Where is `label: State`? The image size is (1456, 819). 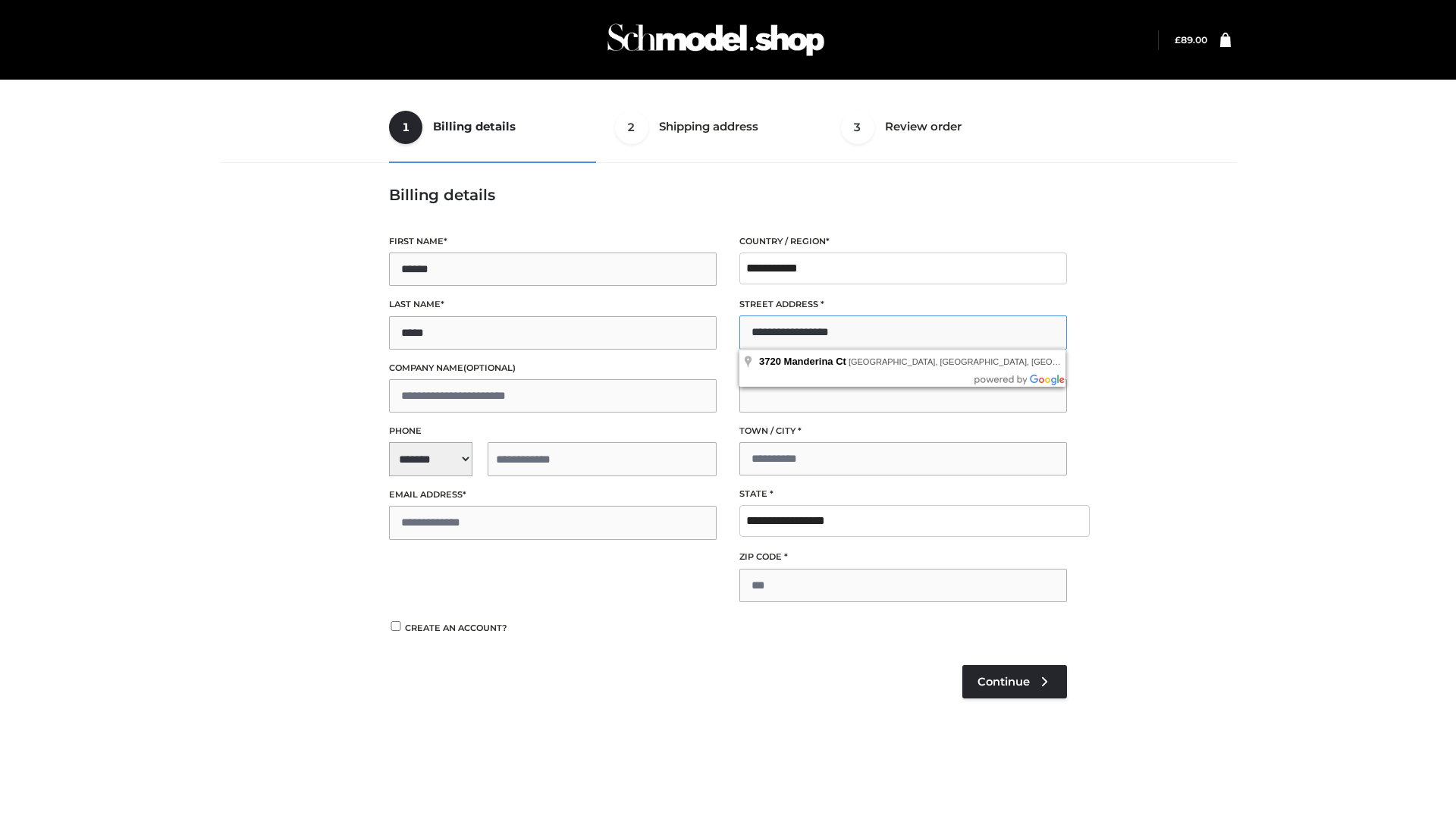 label: State is located at coordinates (903, 494).